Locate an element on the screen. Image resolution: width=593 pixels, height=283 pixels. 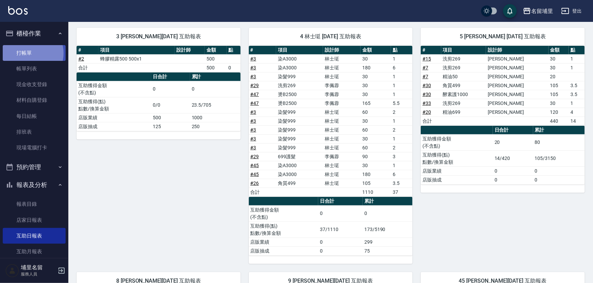
td: 6 is located at coordinates (402, 174).